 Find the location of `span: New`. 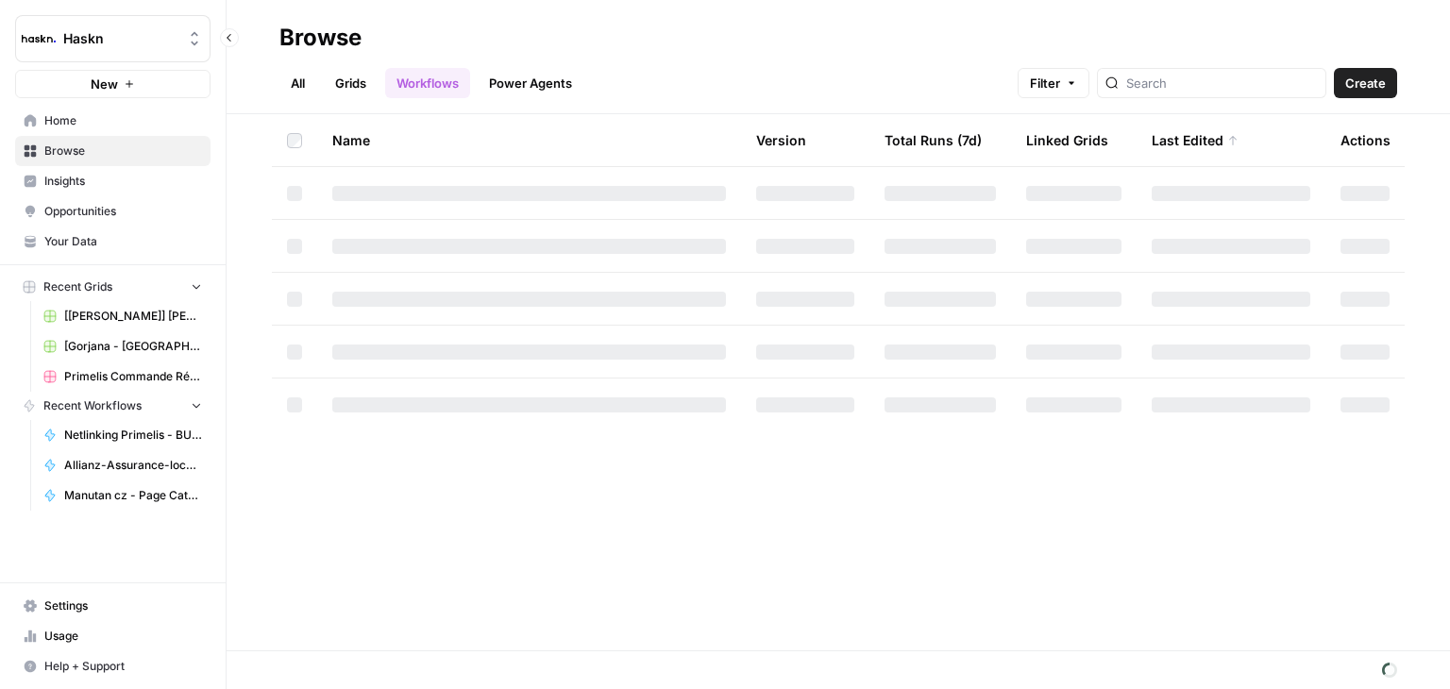

span: New is located at coordinates (104, 84).